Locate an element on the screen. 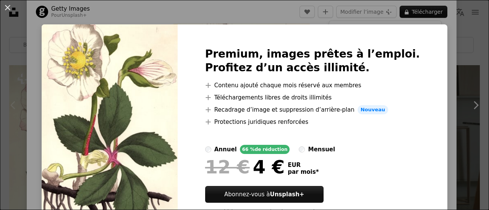  span: 12 € is located at coordinates (227, 167).